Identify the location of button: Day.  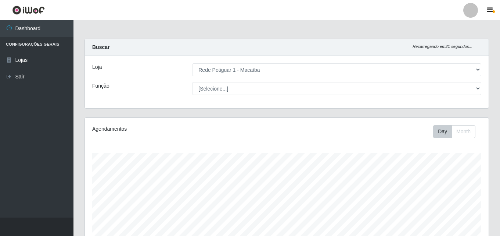
(443, 131).